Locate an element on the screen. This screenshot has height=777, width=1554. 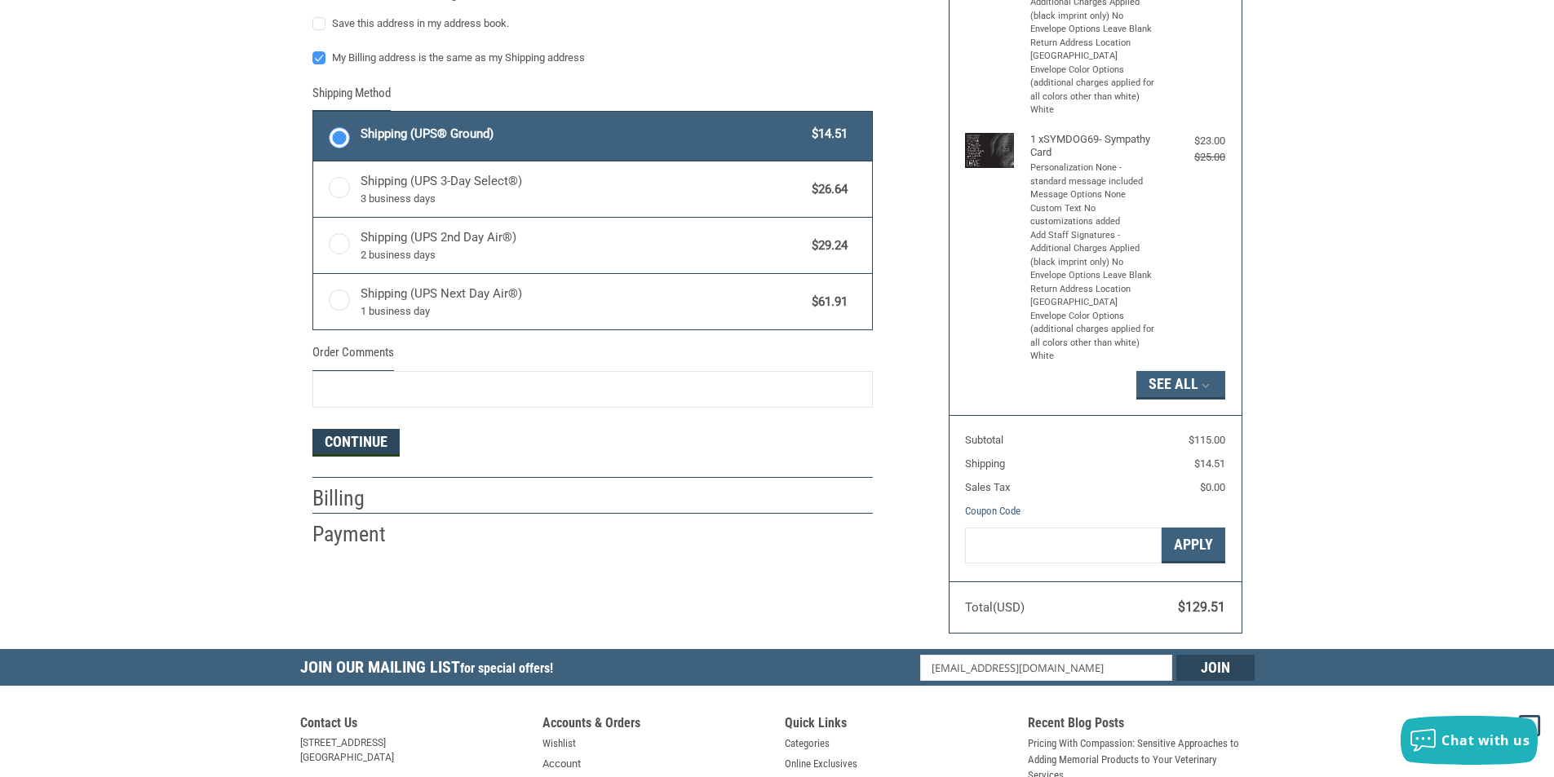
a: Wishlist is located at coordinates (559, 744).